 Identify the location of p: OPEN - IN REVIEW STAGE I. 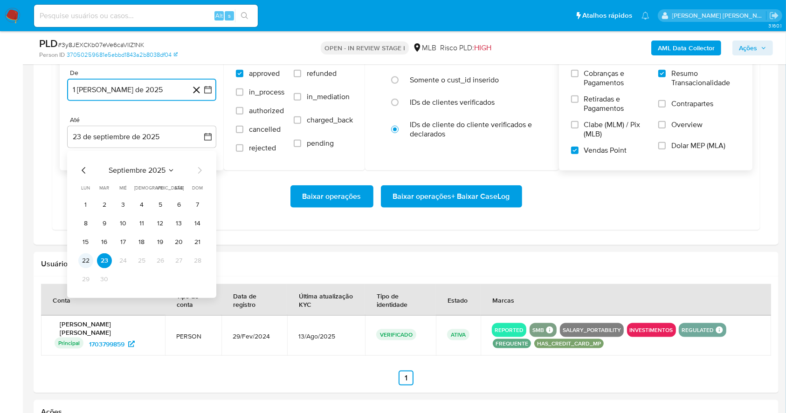
(364, 48).